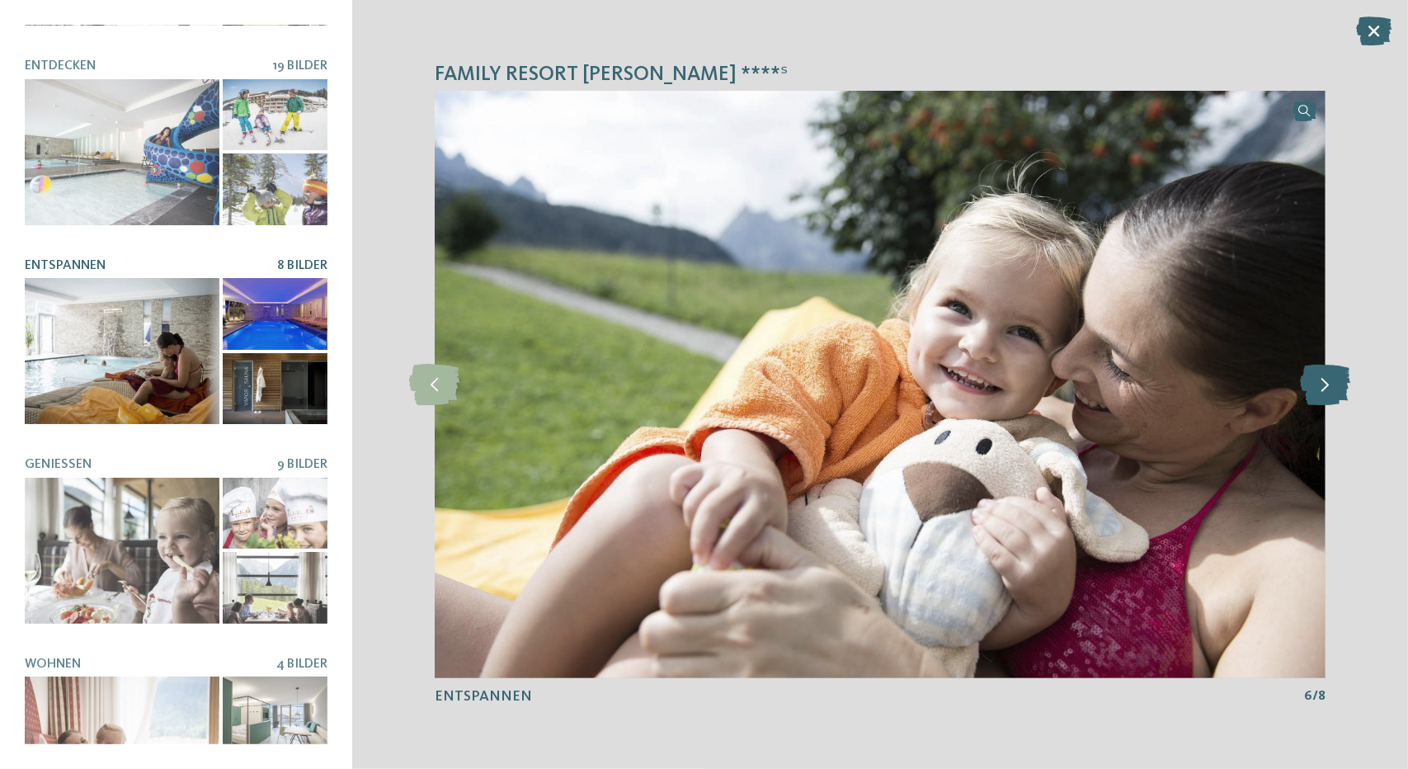 This screenshot has width=1408, height=769. I want to click on span: 8, so click(1321, 696).